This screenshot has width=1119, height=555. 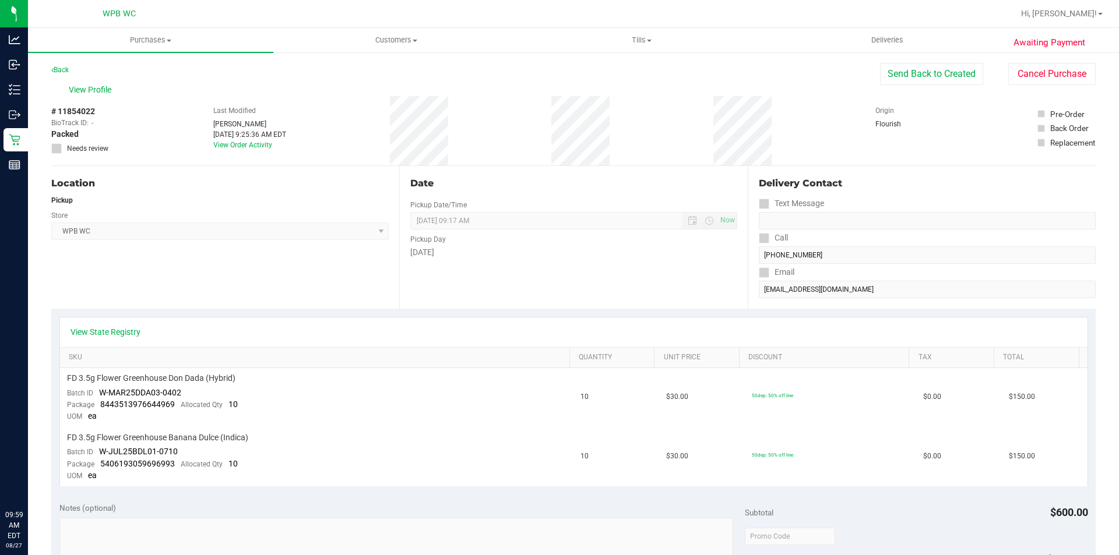 What do you see at coordinates (119, 13) in the screenshot?
I see `span: WPB WC` at bounding box center [119, 13].